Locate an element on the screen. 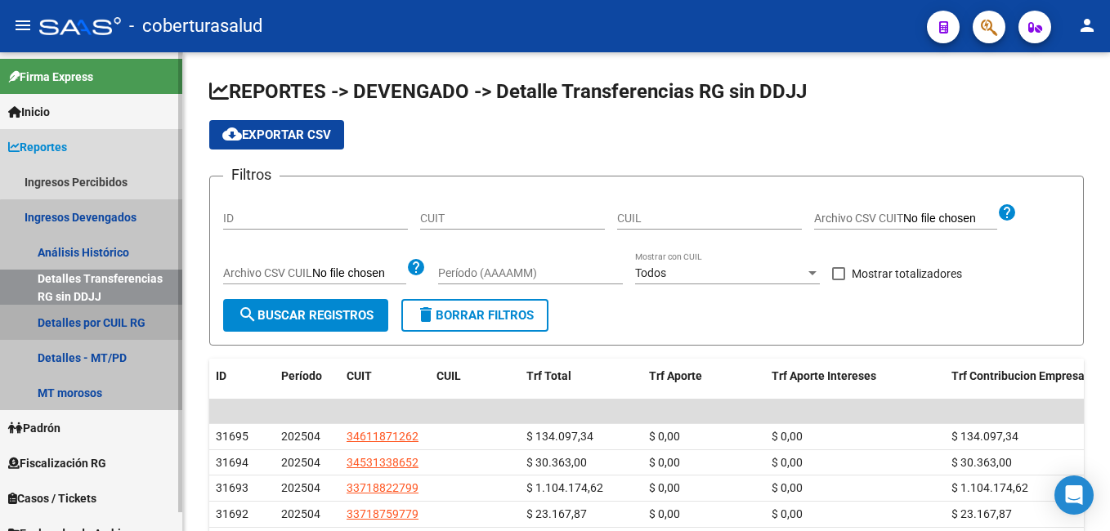 The image size is (1110, 531). button: Borrar Filtros is located at coordinates (475, 316).